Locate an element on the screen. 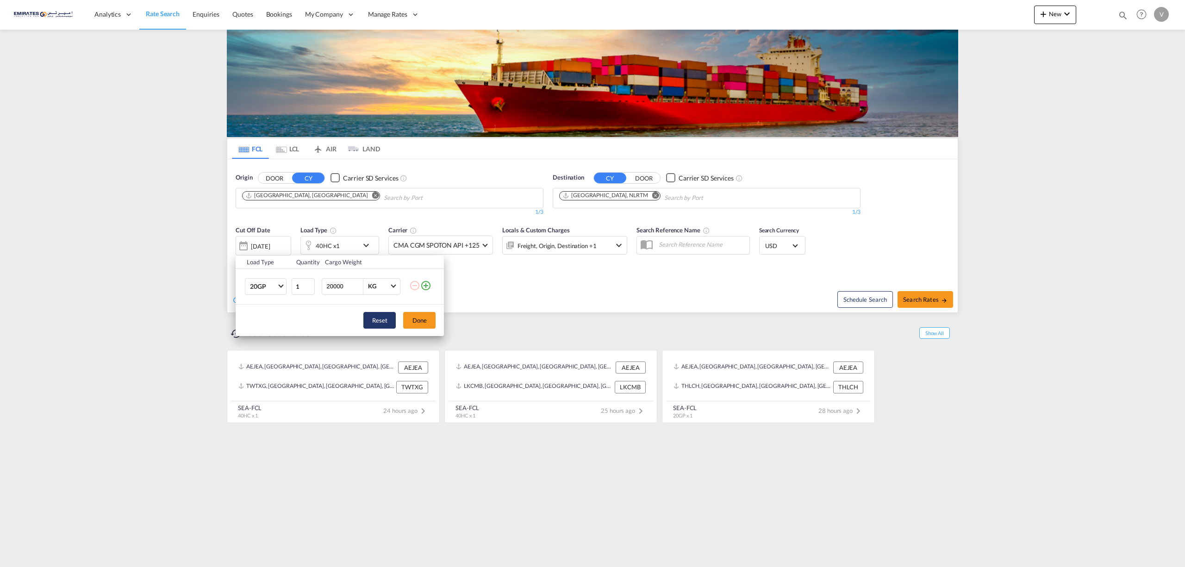 Image resolution: width=1185 pixels, height=567 pixels. th: Load Type is located at coordinates (263, 262).